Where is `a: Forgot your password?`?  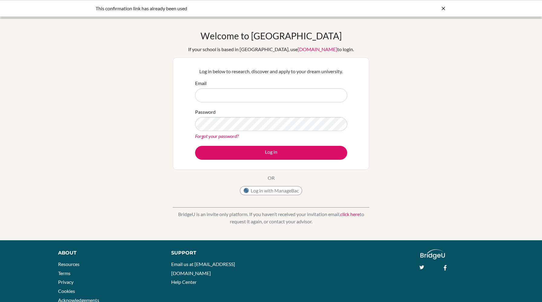
a: Forgot your password? is located at coordinates (217, 136).